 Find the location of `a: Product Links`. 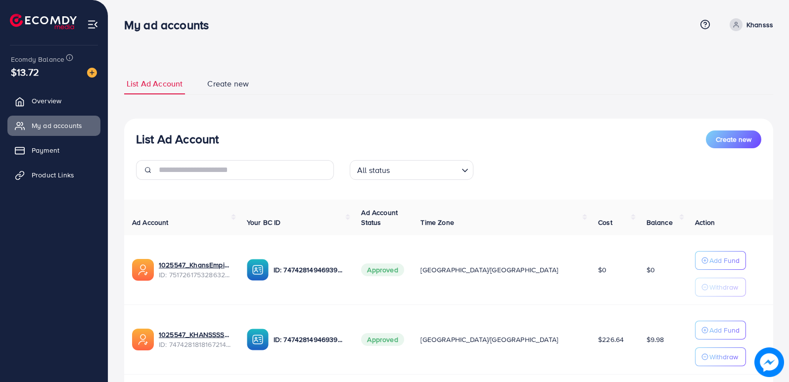

a: Product Links is located at coordinates (54, 175).